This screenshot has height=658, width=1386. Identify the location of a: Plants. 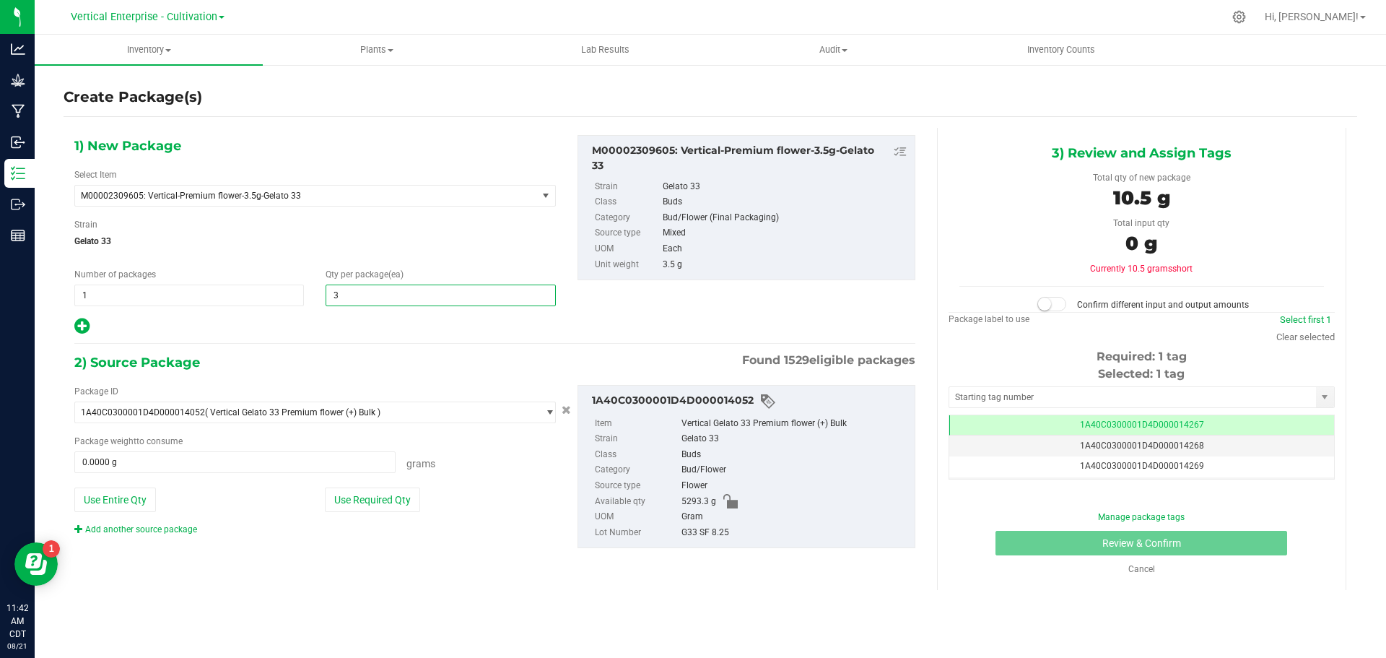
(377, 50).